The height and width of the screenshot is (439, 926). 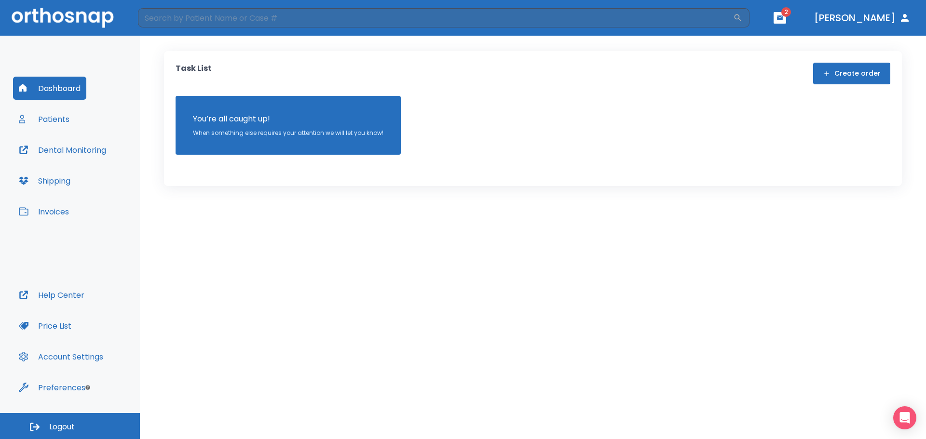 I want to click on button: Account Settings, so click(x=61, y=357).